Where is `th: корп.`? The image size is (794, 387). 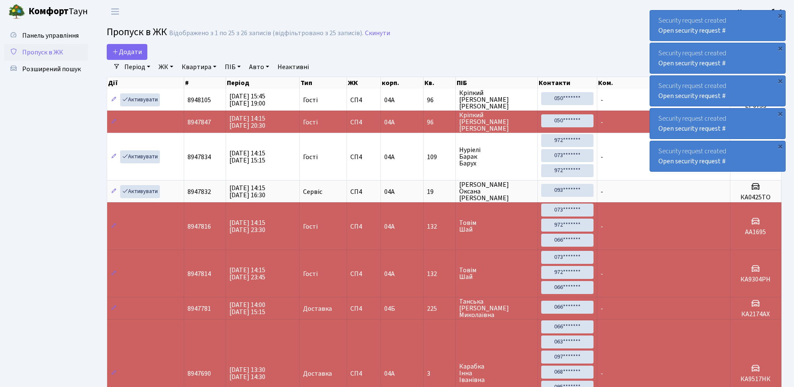 th: корп. is located at coordinates (402, 83).